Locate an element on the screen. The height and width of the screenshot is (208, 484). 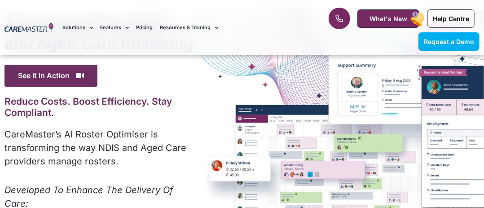
span: See it in Action is located at coordinates (51, 75).